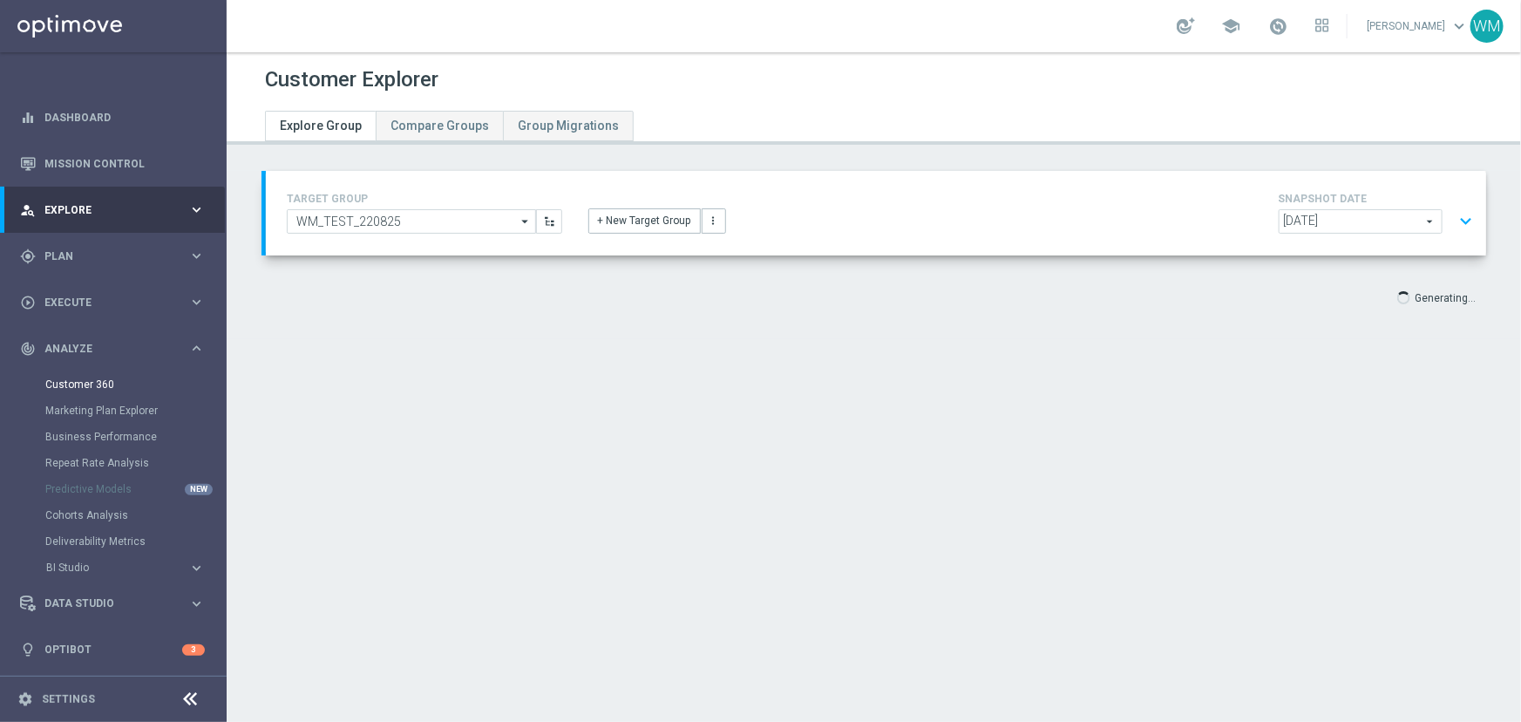  What do you see at coordinates (112, 256) in the screenshot?
I see `button: gps_fixed Plan keyboard_arrow_right` at bounding box center [112, 256].